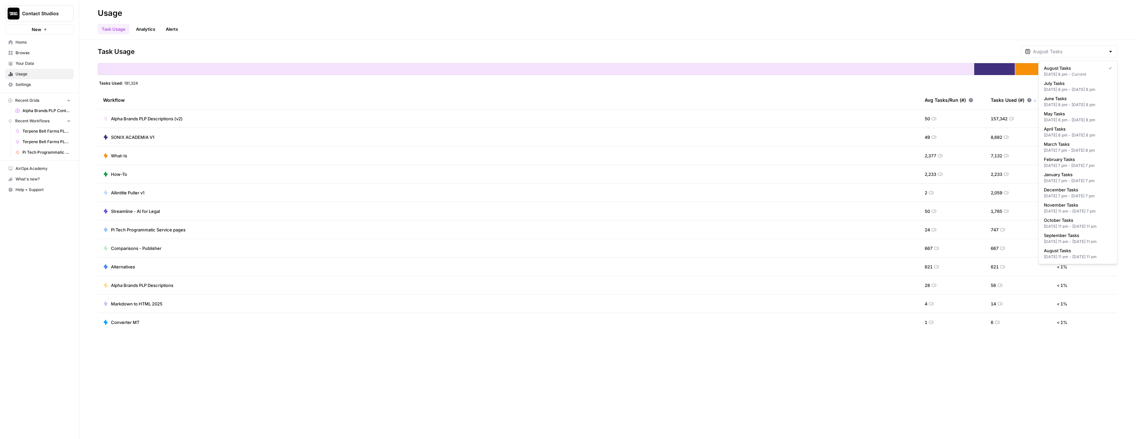 The image size is (1136, 439). What do you see at coordinates (36, 29) in the screenshot?
I see `span: New` at bounding box center [36, 29].